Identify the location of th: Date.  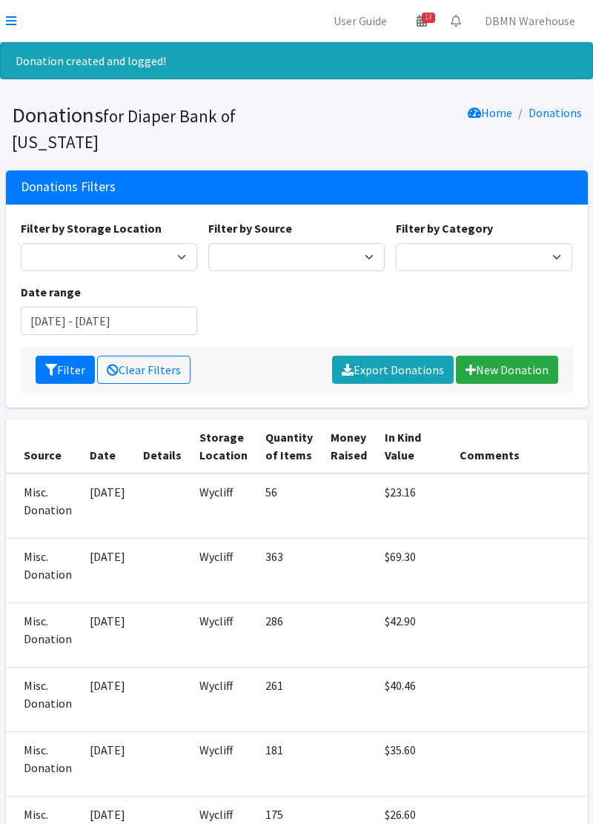
(107, 446).